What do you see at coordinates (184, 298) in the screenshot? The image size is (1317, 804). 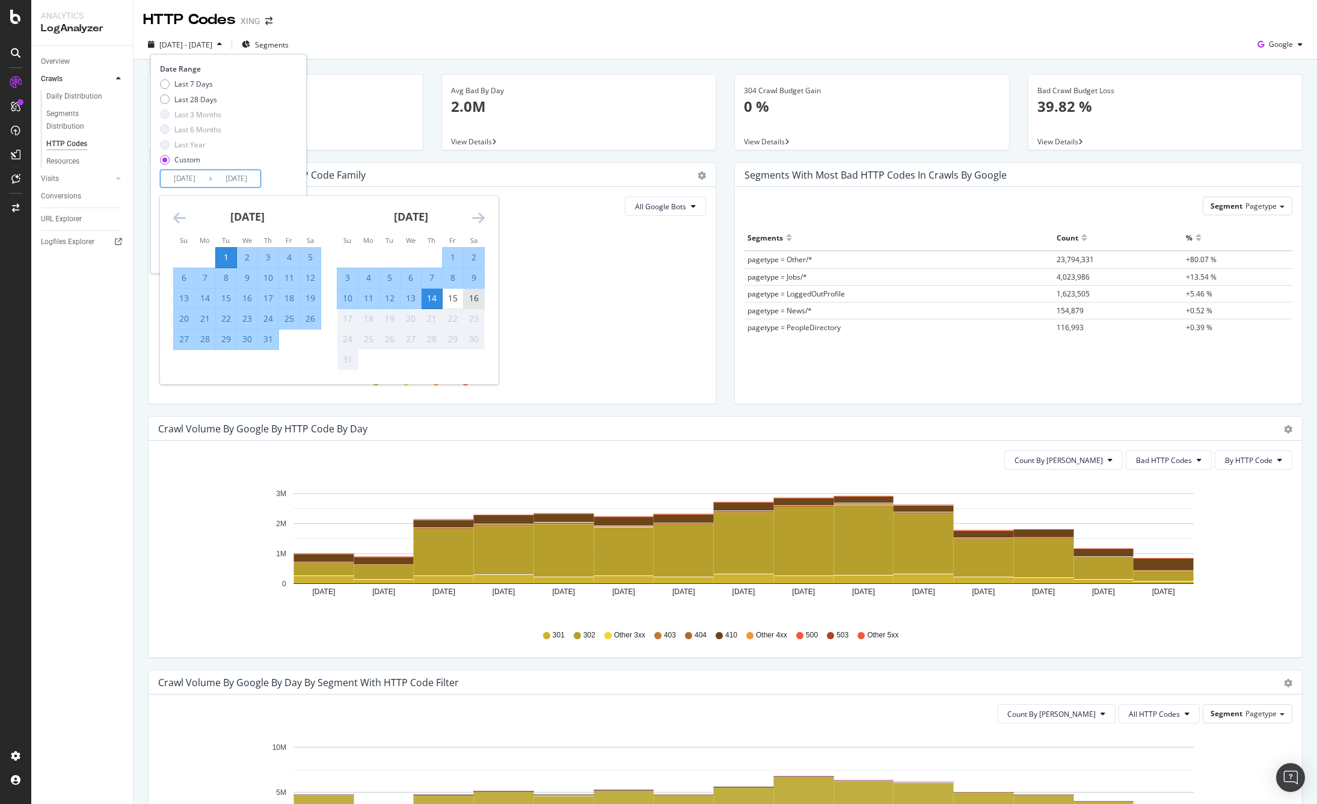 I see `td: Selected. Sunday, July 13, 2025` at bounding box center [184, 298].